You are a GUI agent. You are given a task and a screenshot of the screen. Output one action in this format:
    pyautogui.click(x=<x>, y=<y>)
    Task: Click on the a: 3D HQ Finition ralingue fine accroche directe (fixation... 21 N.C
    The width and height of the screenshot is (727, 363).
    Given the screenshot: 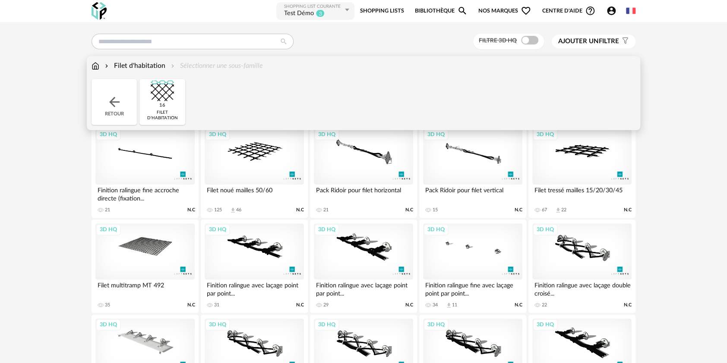 What is the action you would take?
    pyautogui.click(x=145, y=171)
    